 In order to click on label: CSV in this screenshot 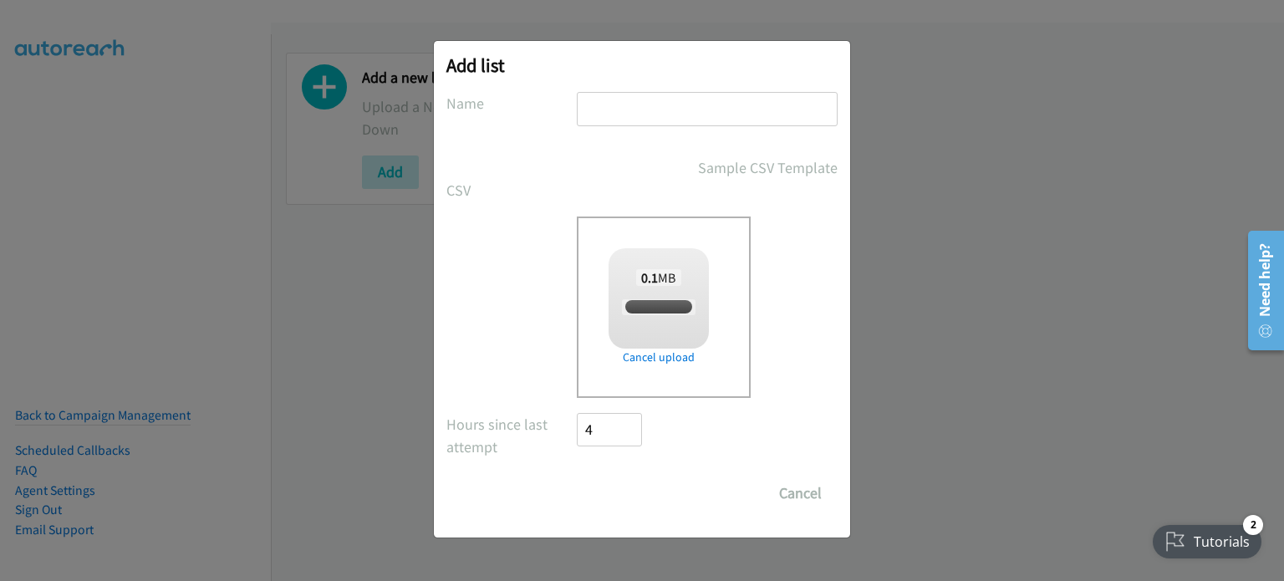, I will do `click(511, 190)`.